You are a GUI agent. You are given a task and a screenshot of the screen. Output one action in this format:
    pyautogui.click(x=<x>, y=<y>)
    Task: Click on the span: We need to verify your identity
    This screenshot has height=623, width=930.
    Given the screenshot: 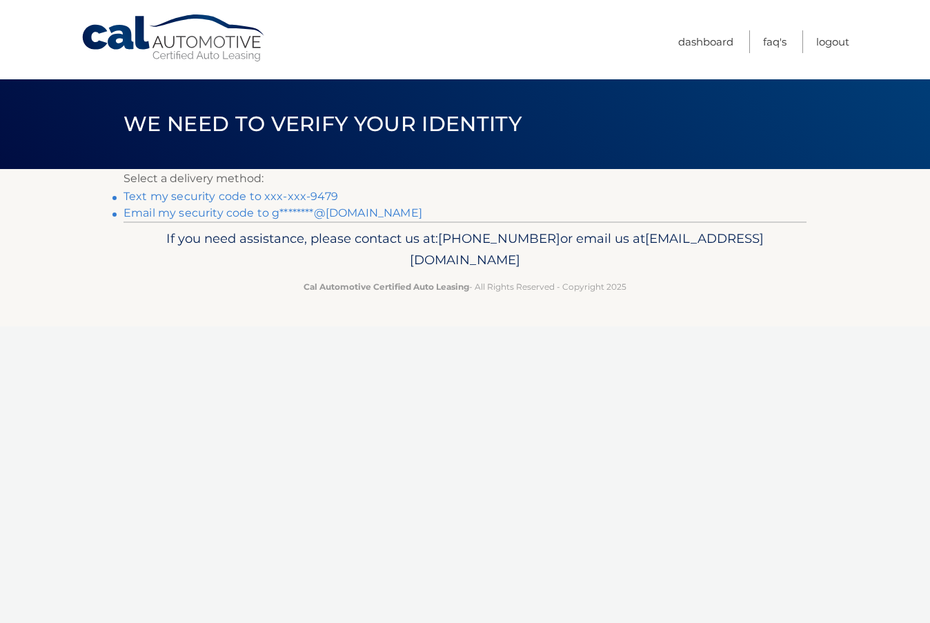 What is the action you would take?
    pyautogui.click(x=322, y=123)
    